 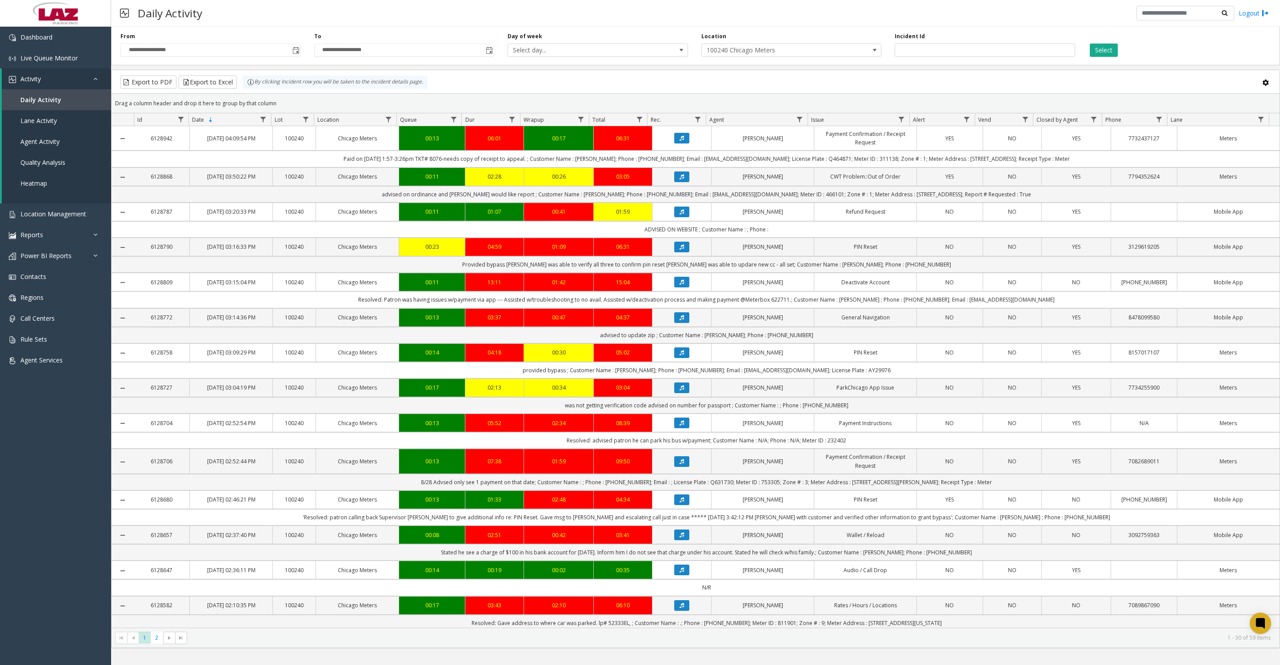 What do you see at coordinates (707, 229) in the screenshot?
I see `td: ADVISED ON WEBSITE ; Customer Name : ; Phone :` at bounding box center [707, 229].